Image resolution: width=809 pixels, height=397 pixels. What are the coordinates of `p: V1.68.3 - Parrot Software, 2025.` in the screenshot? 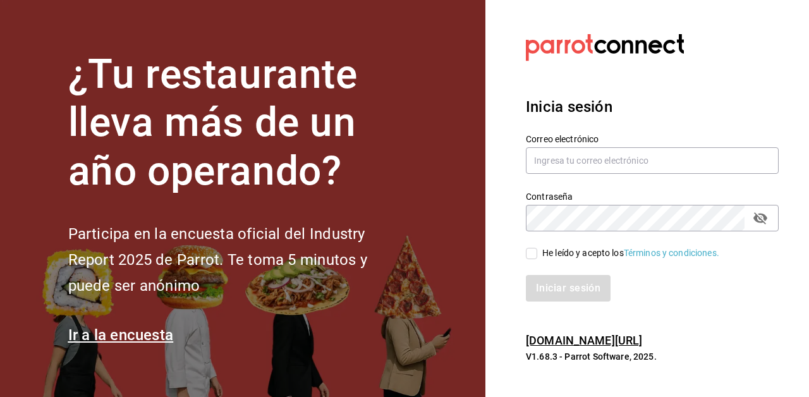 It's located at (652, 356).